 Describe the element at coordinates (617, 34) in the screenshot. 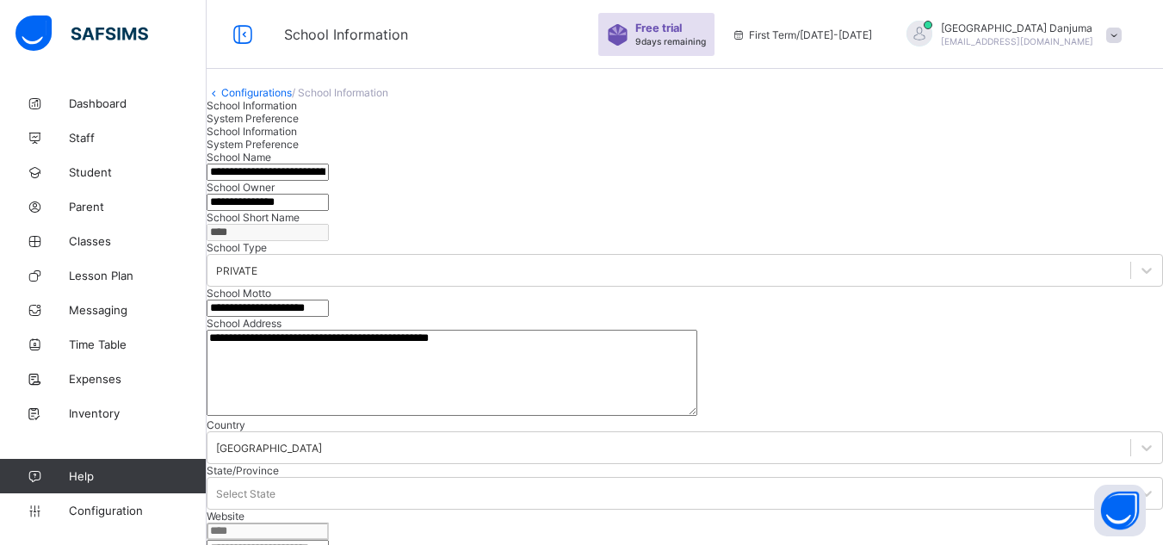

I see `img: sticker-purple.71386a28dfed39d6af7621340158ba97.svg` at that location.